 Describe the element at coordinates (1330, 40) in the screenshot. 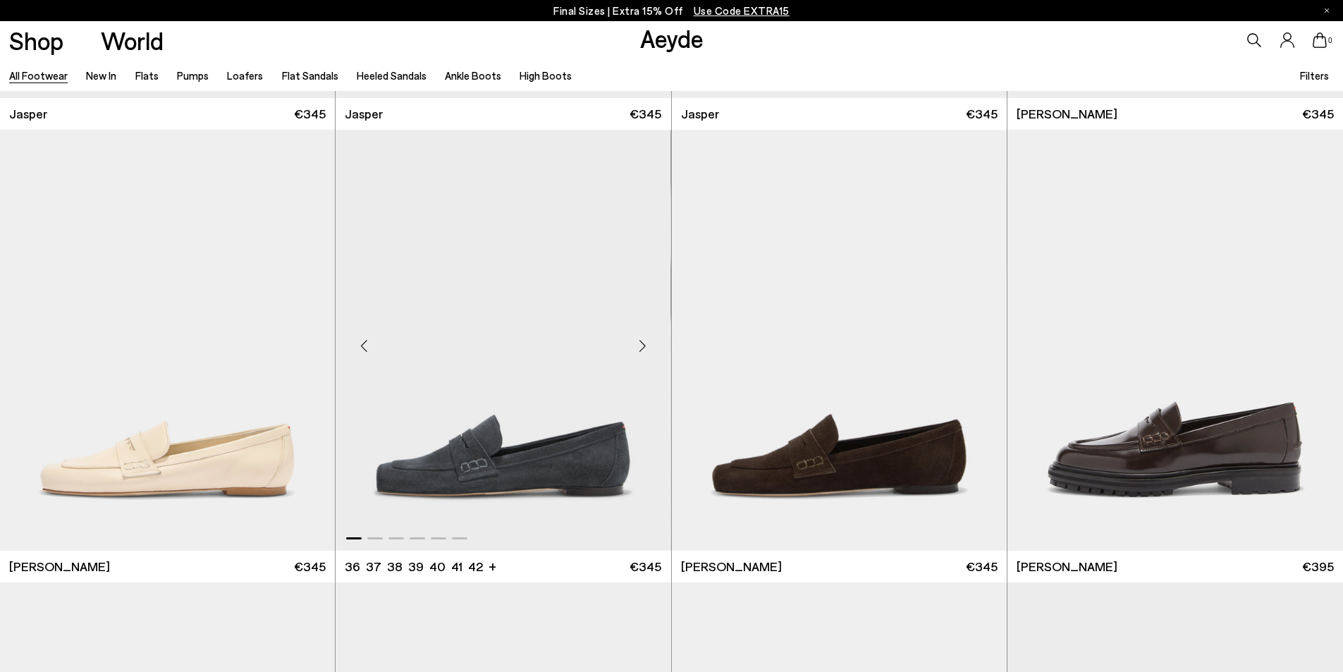

I see `span: 0` at that location.